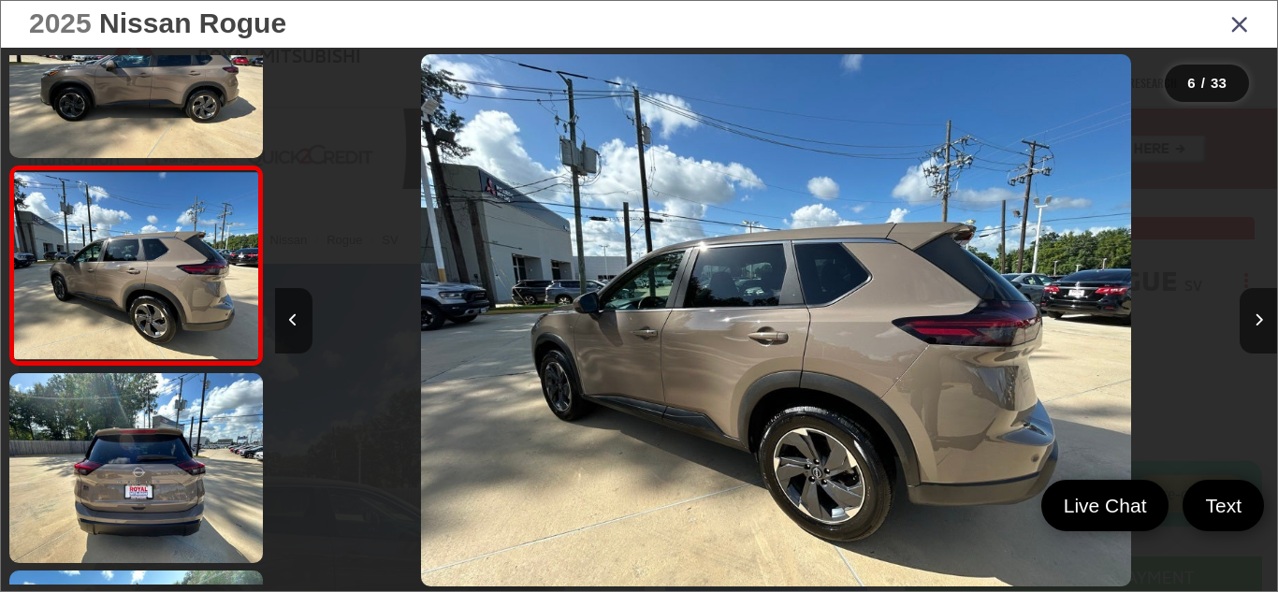 The width and height of the screenshot is (1278, 592). What do you see at coordinates (1223, 505) in the screenshot?
I see `a: Text` at bounding box center [1223, 505].